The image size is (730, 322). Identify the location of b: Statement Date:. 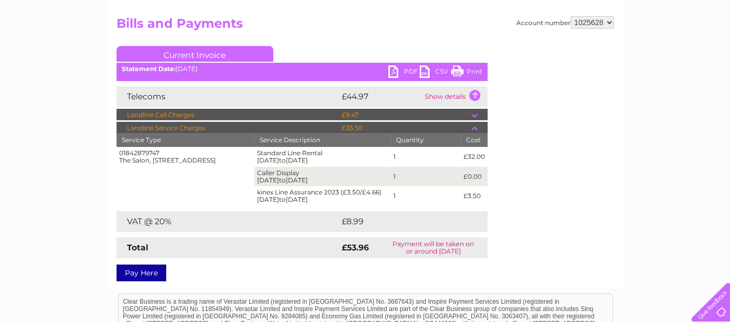
(148, 68).